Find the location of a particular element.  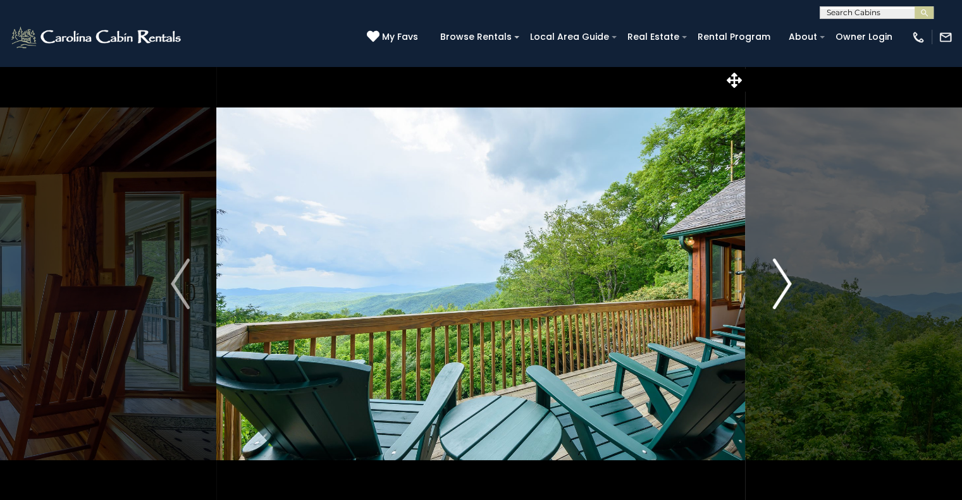

span: My Favs is located at coordinates (400, 37).